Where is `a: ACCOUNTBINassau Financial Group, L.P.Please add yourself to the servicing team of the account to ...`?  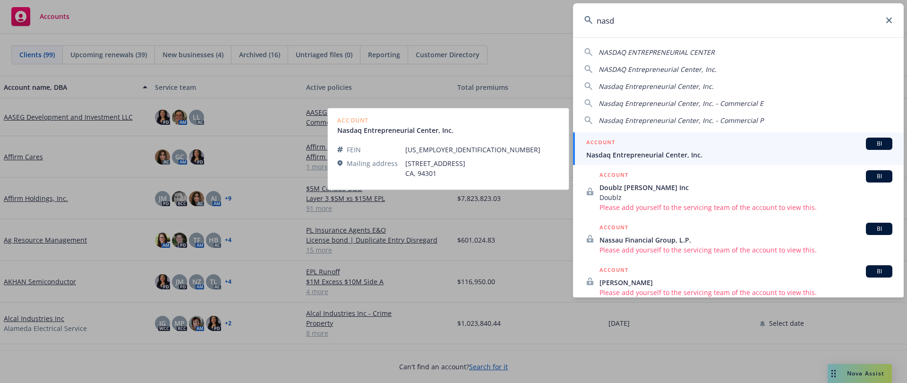
a: ACCOUNTBINassau Financial Group, L.P.Please add yourself to the servicing team of the account to ... is located at coordinates (739, 239).